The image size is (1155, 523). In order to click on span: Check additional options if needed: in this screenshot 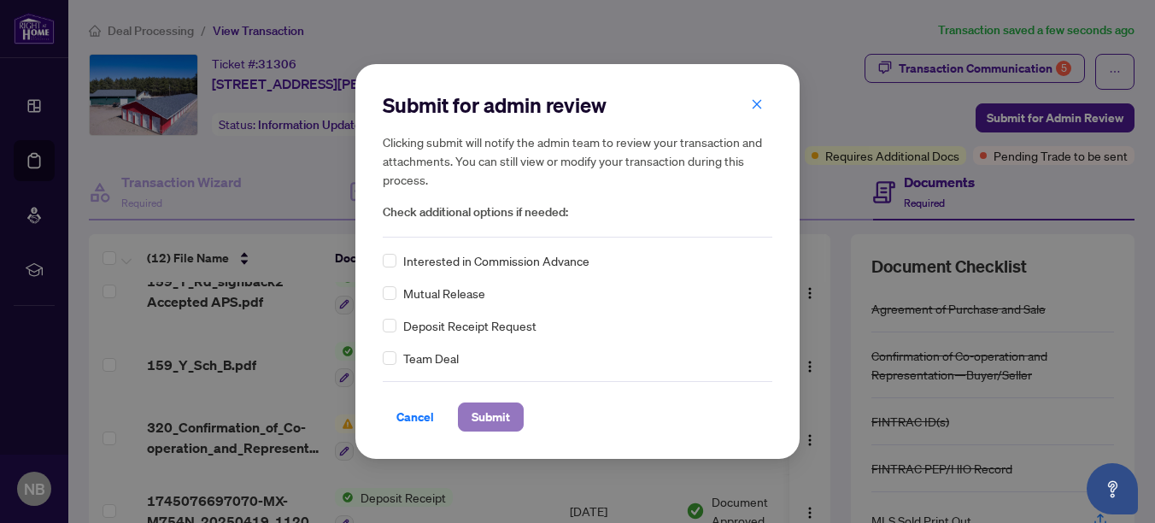, I will do `click(578, 212)`.